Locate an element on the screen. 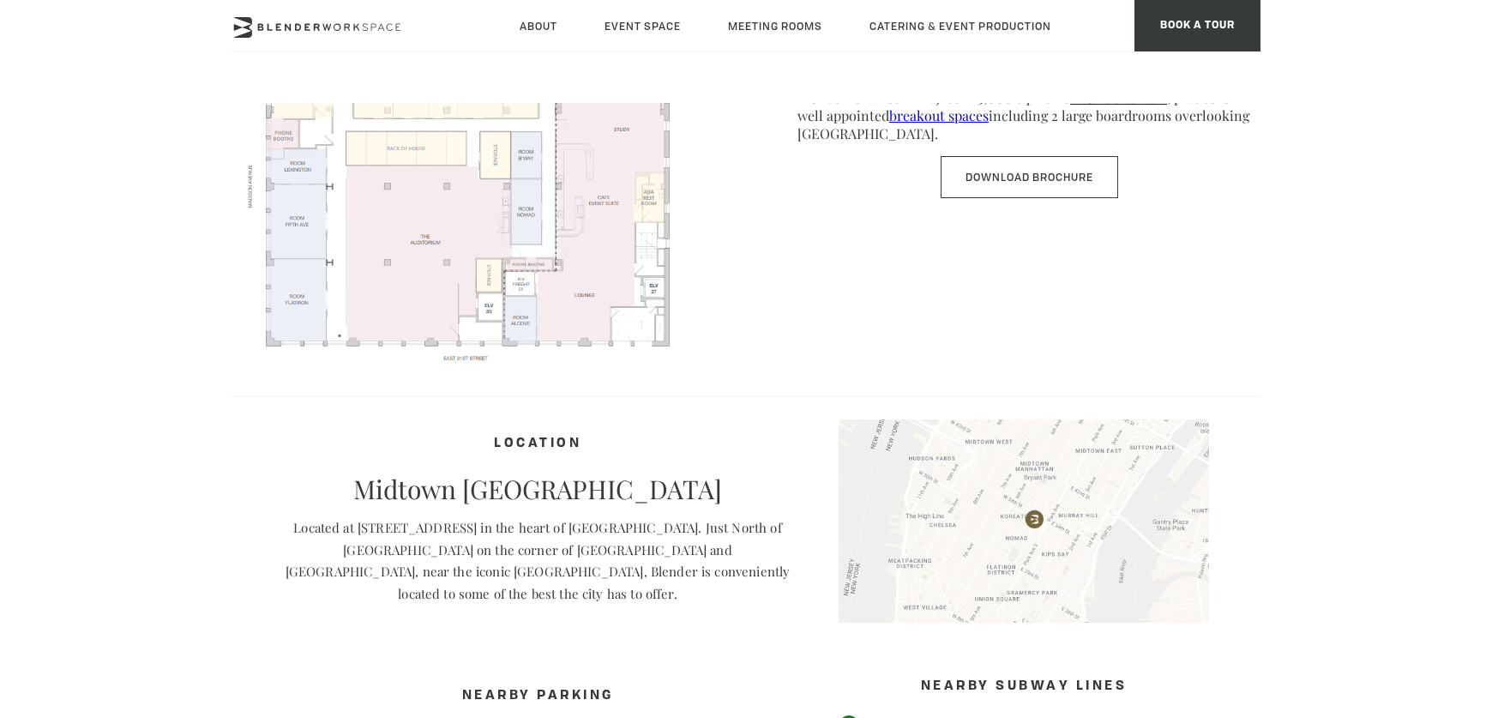 This screenshot has height=718, width=1492. img: blender-map.jpg is located at coordinates (1024, 521).